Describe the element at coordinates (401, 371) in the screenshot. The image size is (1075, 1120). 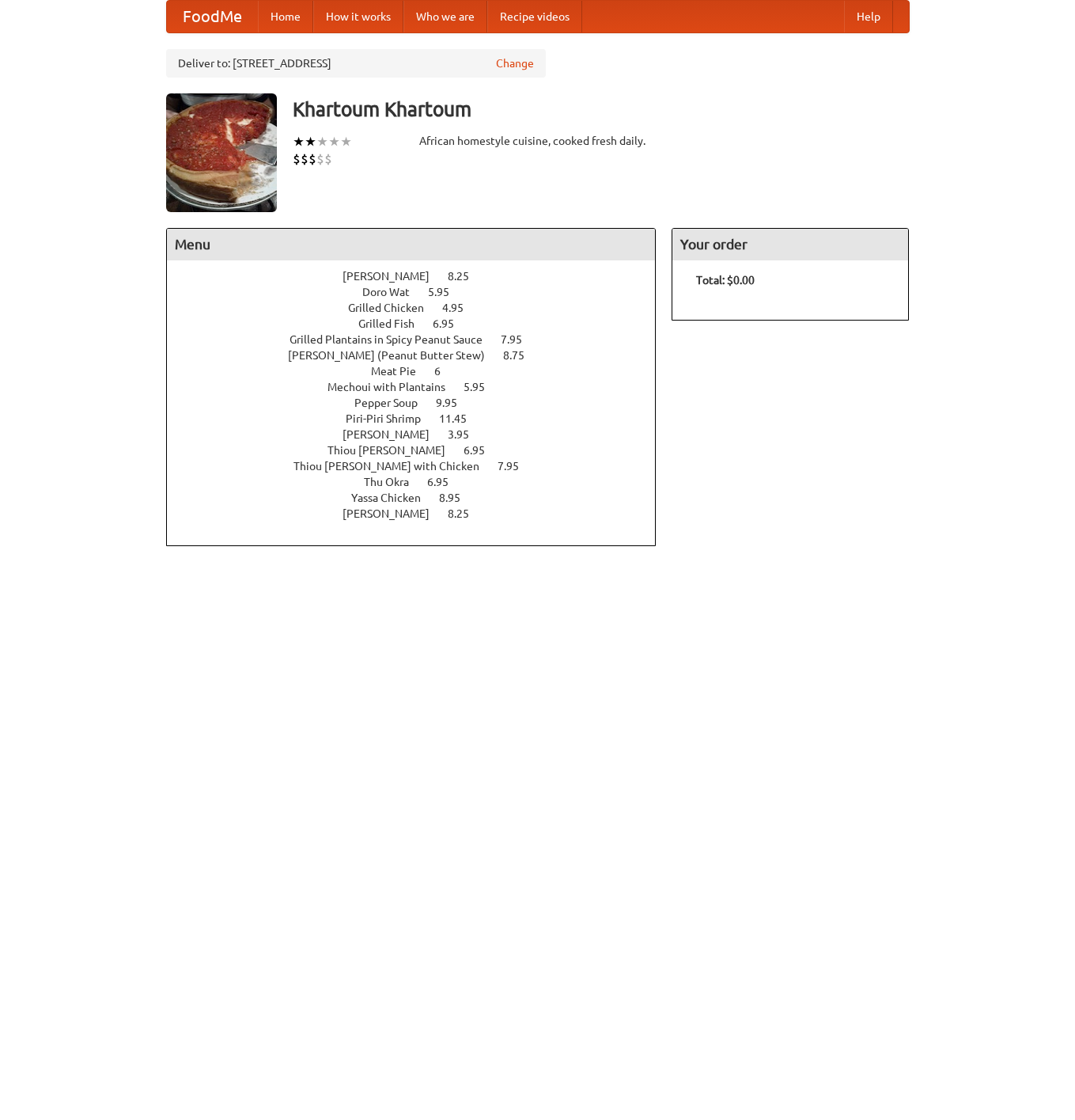
I see `span: Meat Pie` at that location.